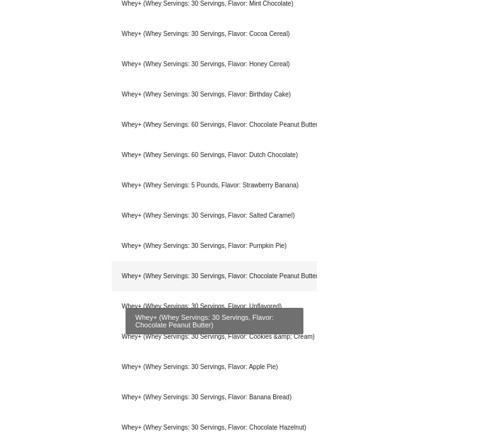 This screenshot has height=446, width=504. I want to click on div: Whey+ (Whey Servings: 30 Servings, Flavor: Honey Cereal), so click(214, 64).